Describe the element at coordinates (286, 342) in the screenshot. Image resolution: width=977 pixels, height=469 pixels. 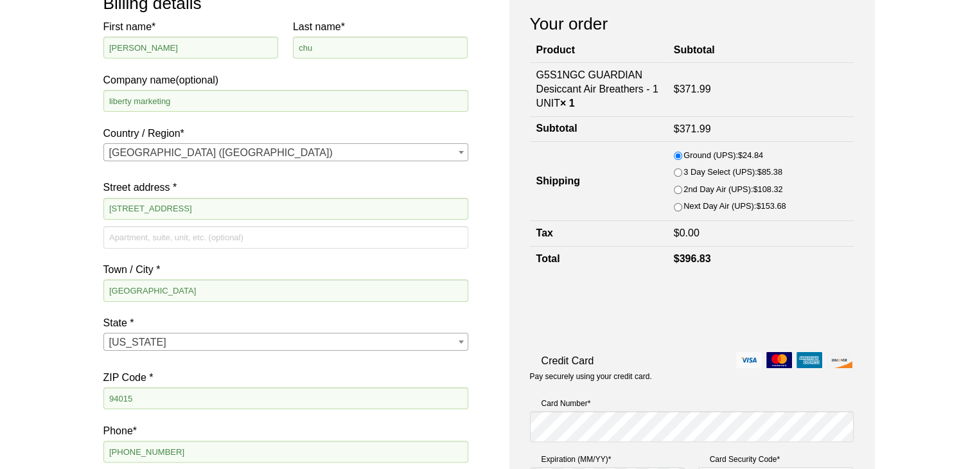
I see `span: State` at that location.